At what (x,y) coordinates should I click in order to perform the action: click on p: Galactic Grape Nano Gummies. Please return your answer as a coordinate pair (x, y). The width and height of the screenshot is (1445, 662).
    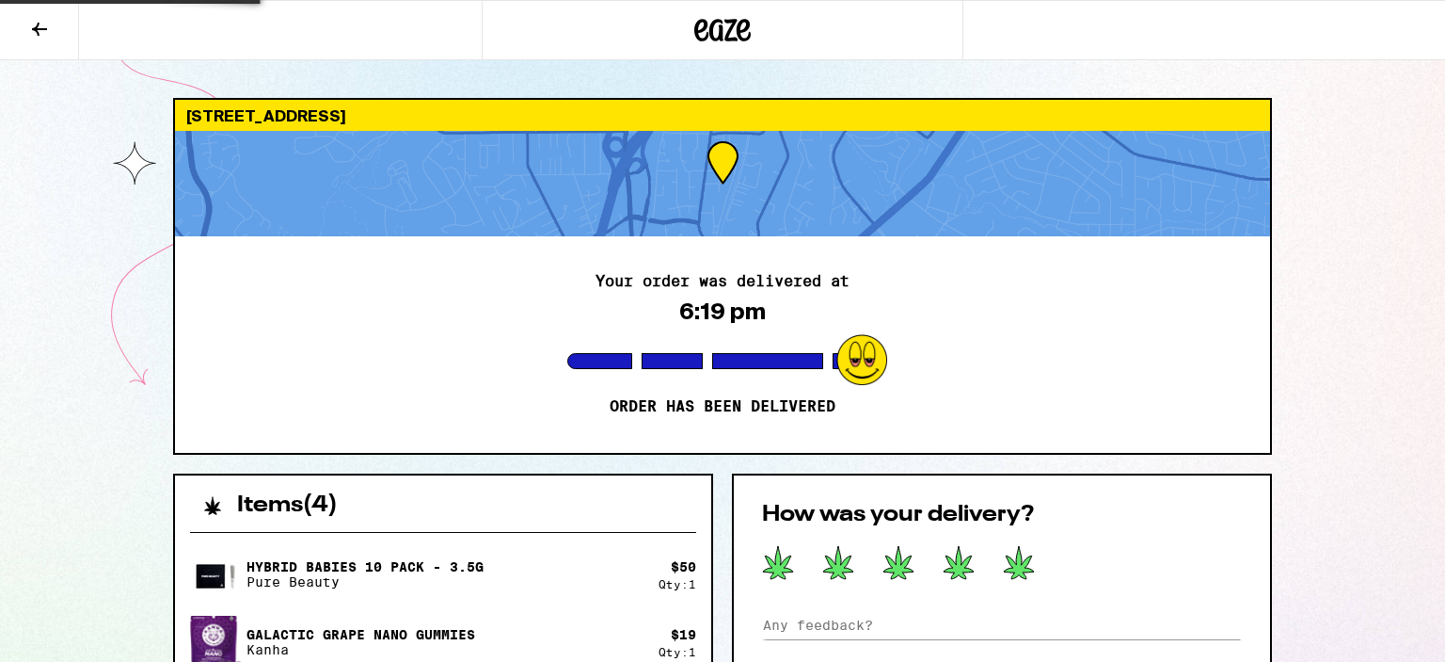
    Looking at the image, I should click on (360, 634).